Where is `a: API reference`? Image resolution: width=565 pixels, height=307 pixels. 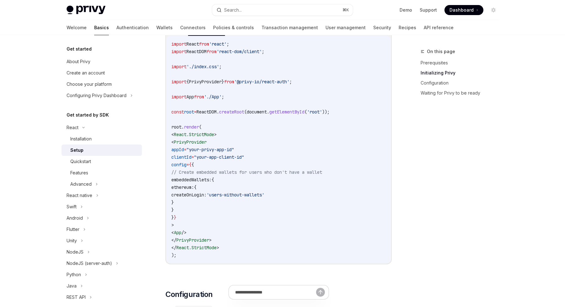
a: API reference is located at coordinates (438, 28).